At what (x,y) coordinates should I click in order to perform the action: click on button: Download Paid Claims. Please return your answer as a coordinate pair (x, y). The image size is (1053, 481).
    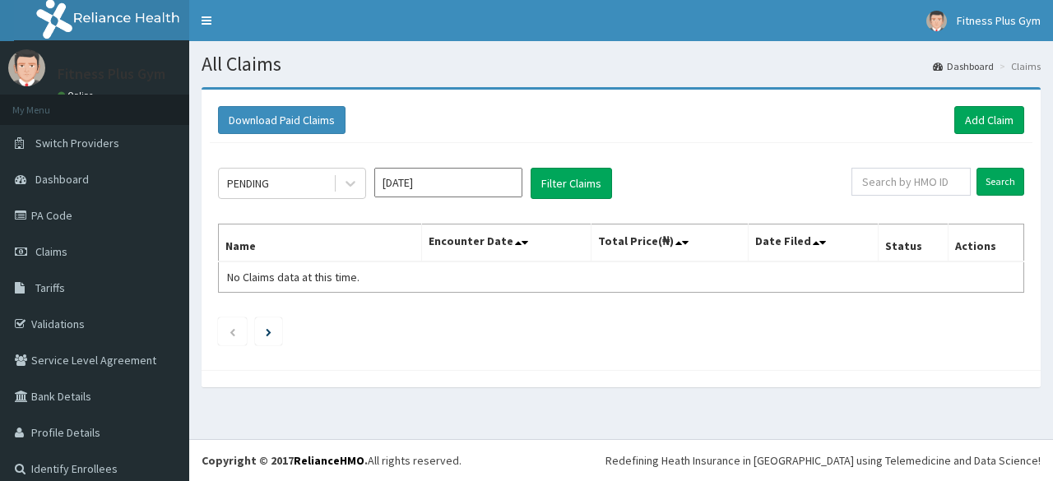
    Looking at the image, I should click on (281, 120).